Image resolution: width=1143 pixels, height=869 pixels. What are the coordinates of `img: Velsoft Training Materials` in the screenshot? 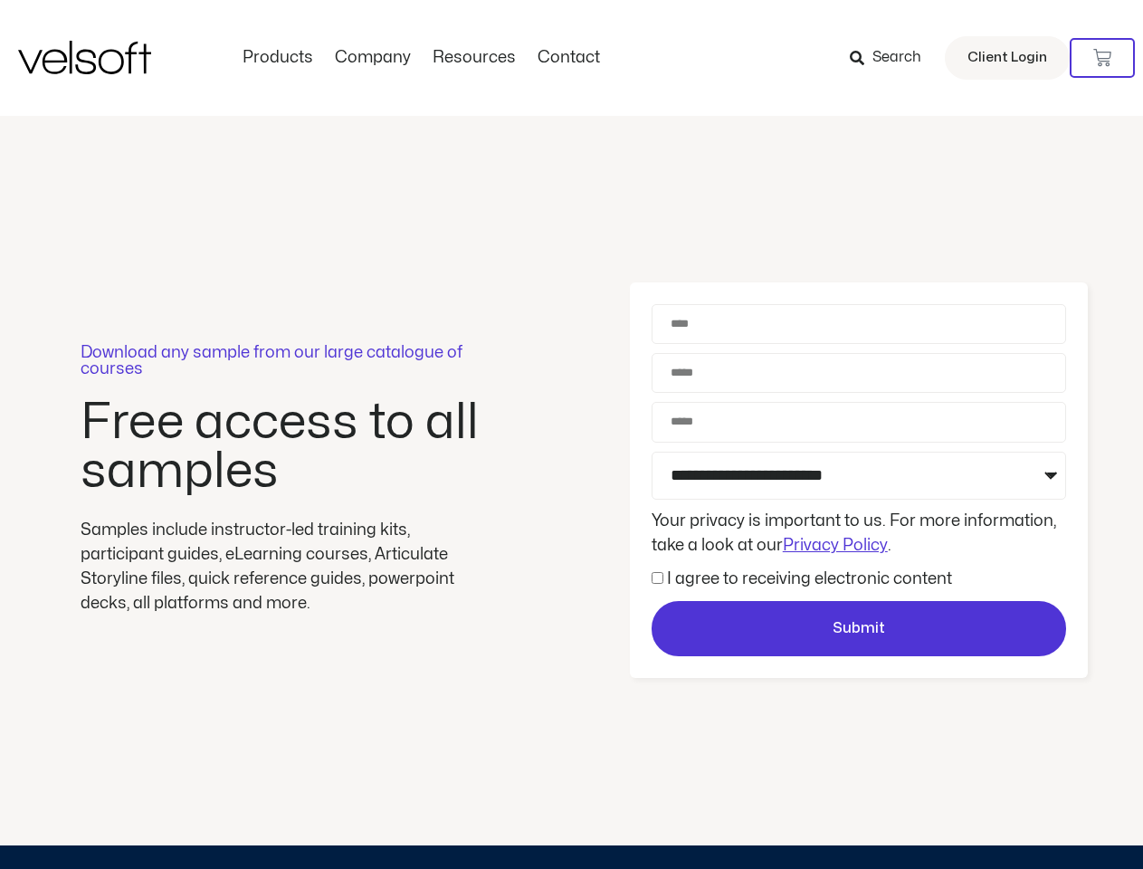 It's located at (84, 57).